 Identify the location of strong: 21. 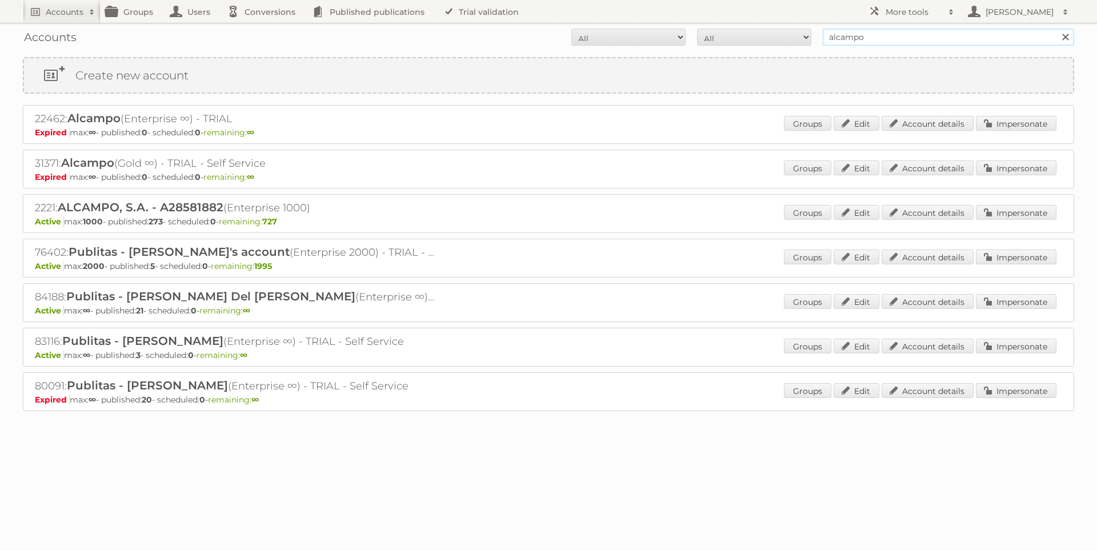
(139, 311).